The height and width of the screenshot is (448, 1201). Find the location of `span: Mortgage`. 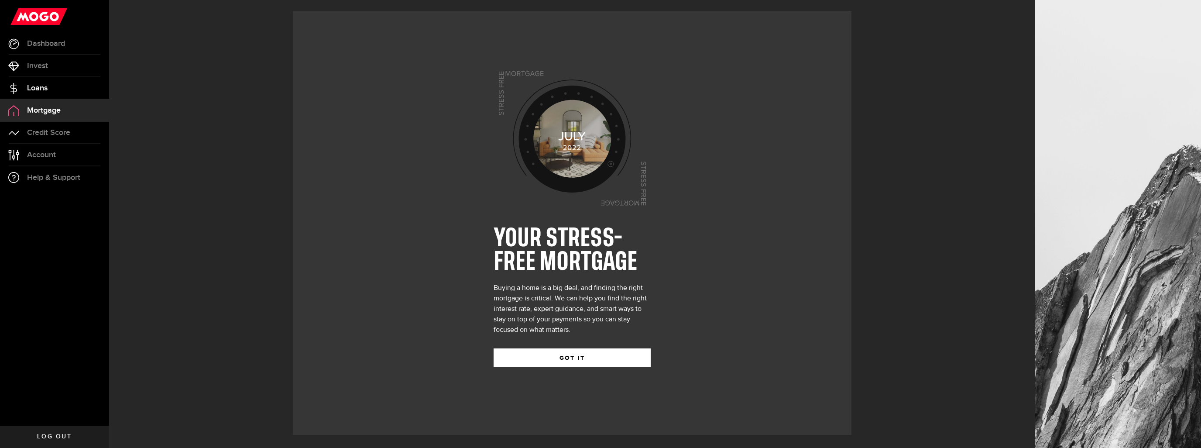

span: Mortgage is located at coordinates (44, 110).